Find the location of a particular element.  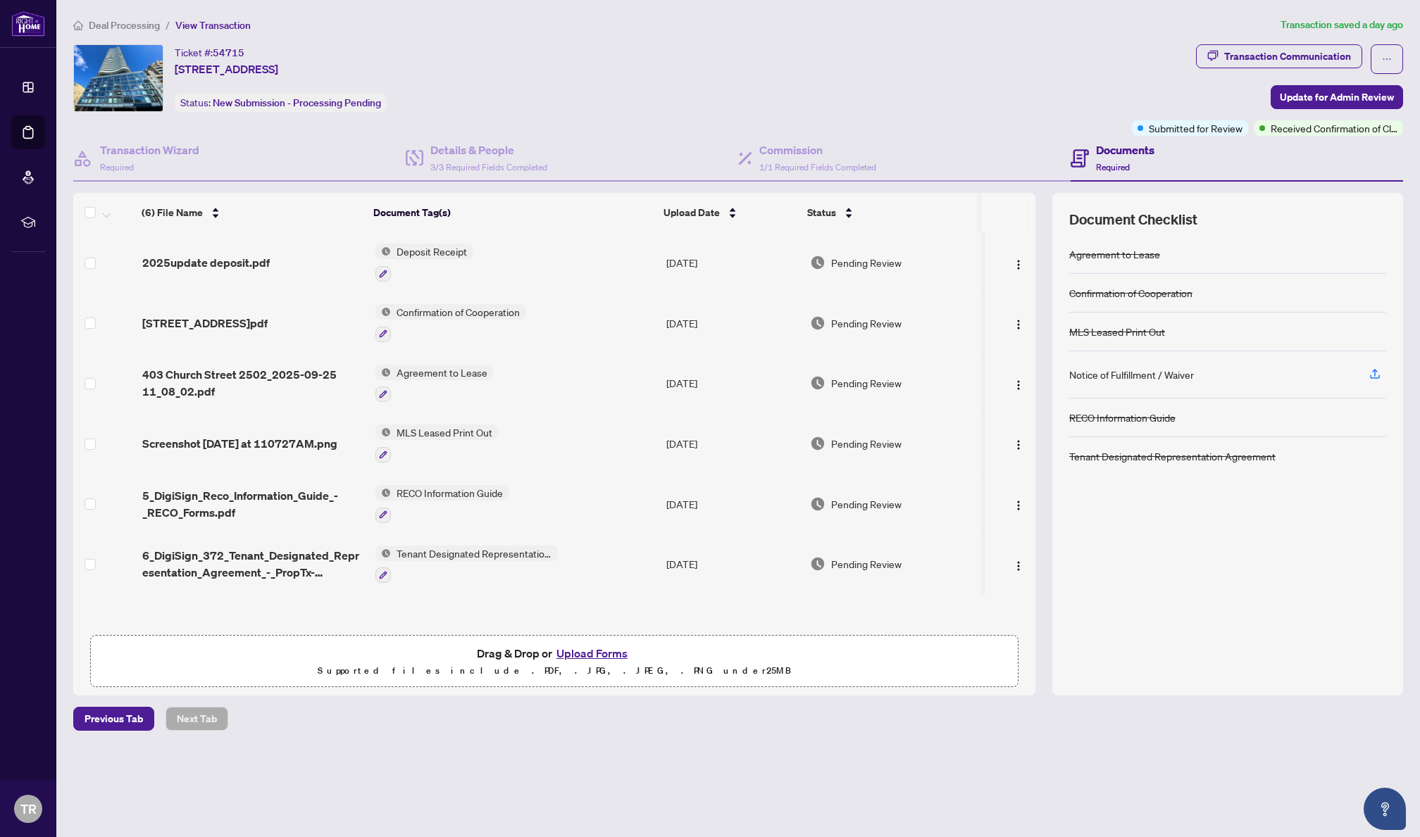

span: Confirmation of Cooperation is located at coordinates (458, 312).